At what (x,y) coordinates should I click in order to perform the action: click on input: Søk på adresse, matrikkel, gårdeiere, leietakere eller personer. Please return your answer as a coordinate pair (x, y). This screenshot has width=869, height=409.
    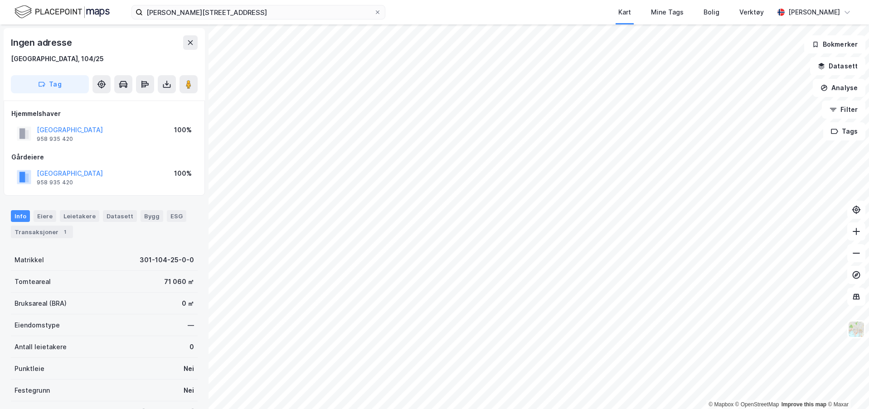
    Looking at the image, I should click on (258, 12).